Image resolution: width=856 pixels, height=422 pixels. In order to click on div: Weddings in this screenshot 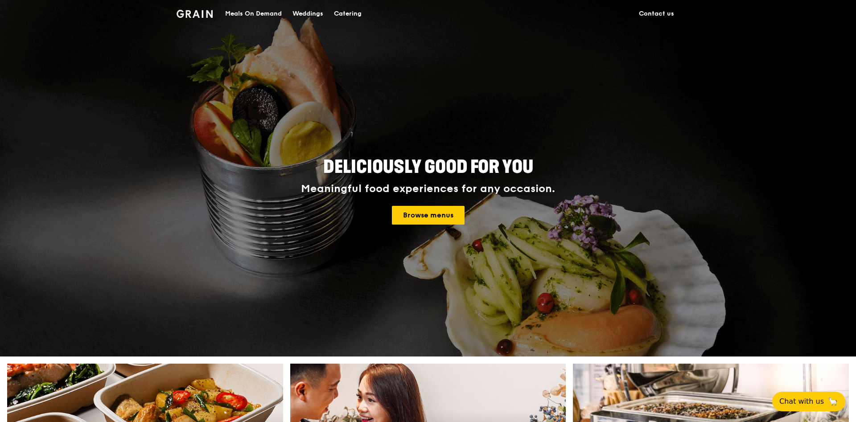, I will do `click(308, 14)`.